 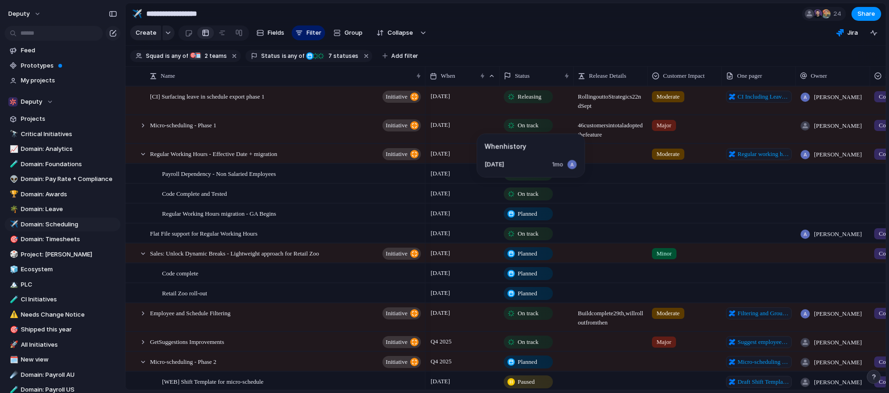 What do you see at coordinates (69, 194) in the screenshot?
I see `span: Domain: Awards` at bounding box center [69, 194].